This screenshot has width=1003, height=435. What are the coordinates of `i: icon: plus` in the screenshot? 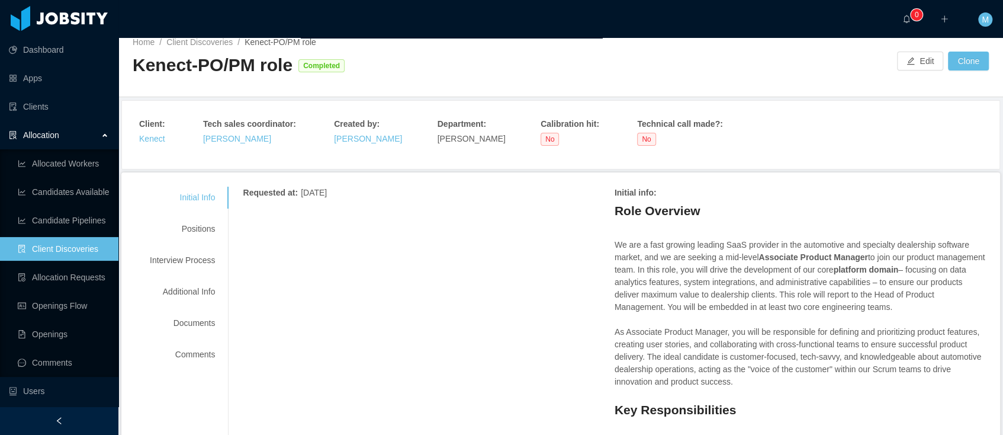 It's located at (944, 19).